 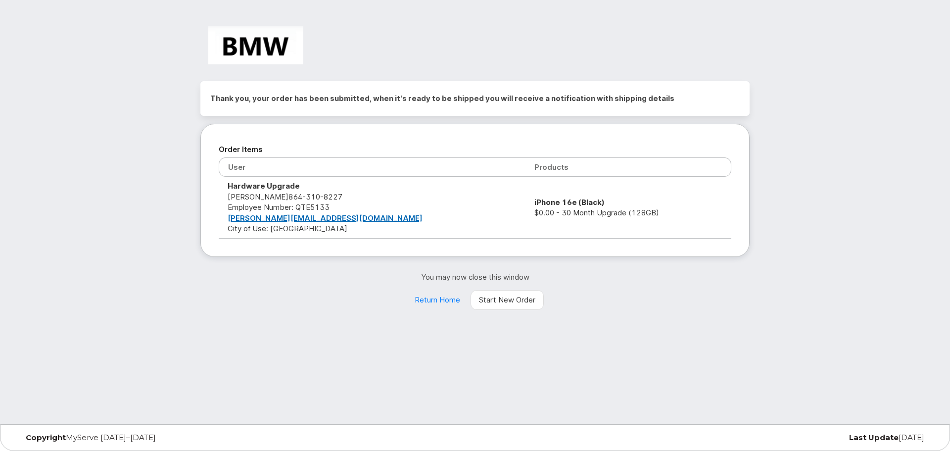 I want to click on strong: iPhone 16e (Black), so click(x=570, y=202).